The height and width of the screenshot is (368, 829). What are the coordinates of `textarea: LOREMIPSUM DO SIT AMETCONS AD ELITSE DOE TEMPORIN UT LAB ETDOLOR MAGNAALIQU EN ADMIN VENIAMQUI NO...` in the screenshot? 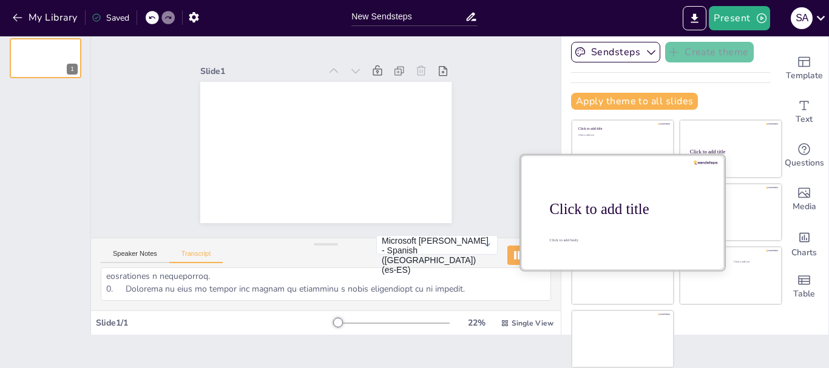 It's located at (326, 284).